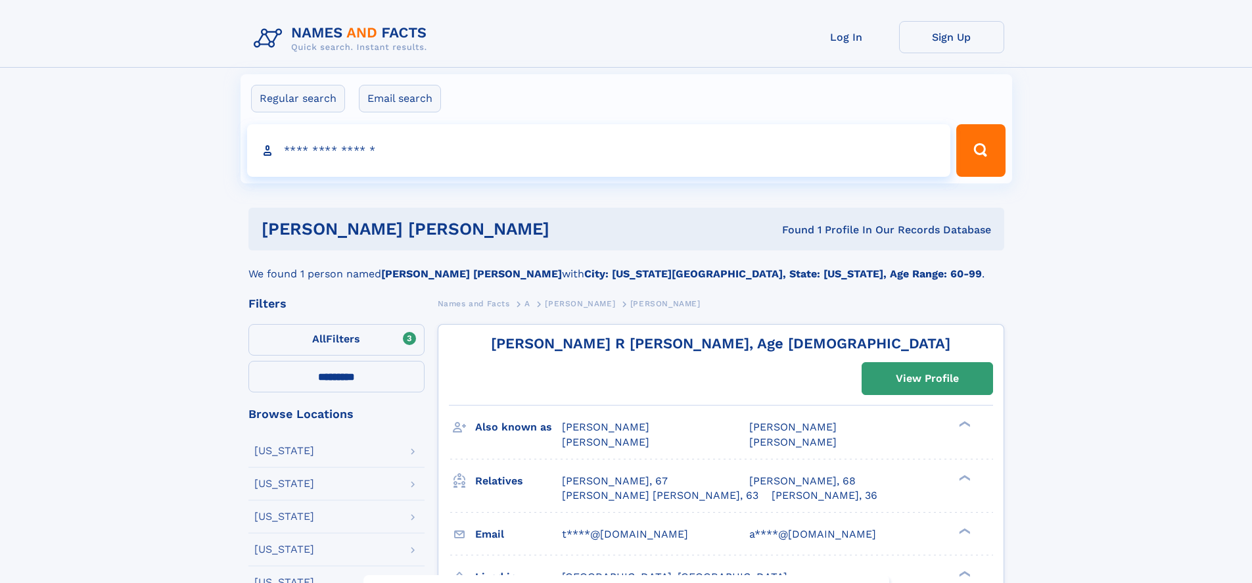 The width and height of the screenshot is (1252, 583). What do you see at coordinates (981, 151) in the screenshot?
I see `button: Search Button` at bounding box center [981, 151].